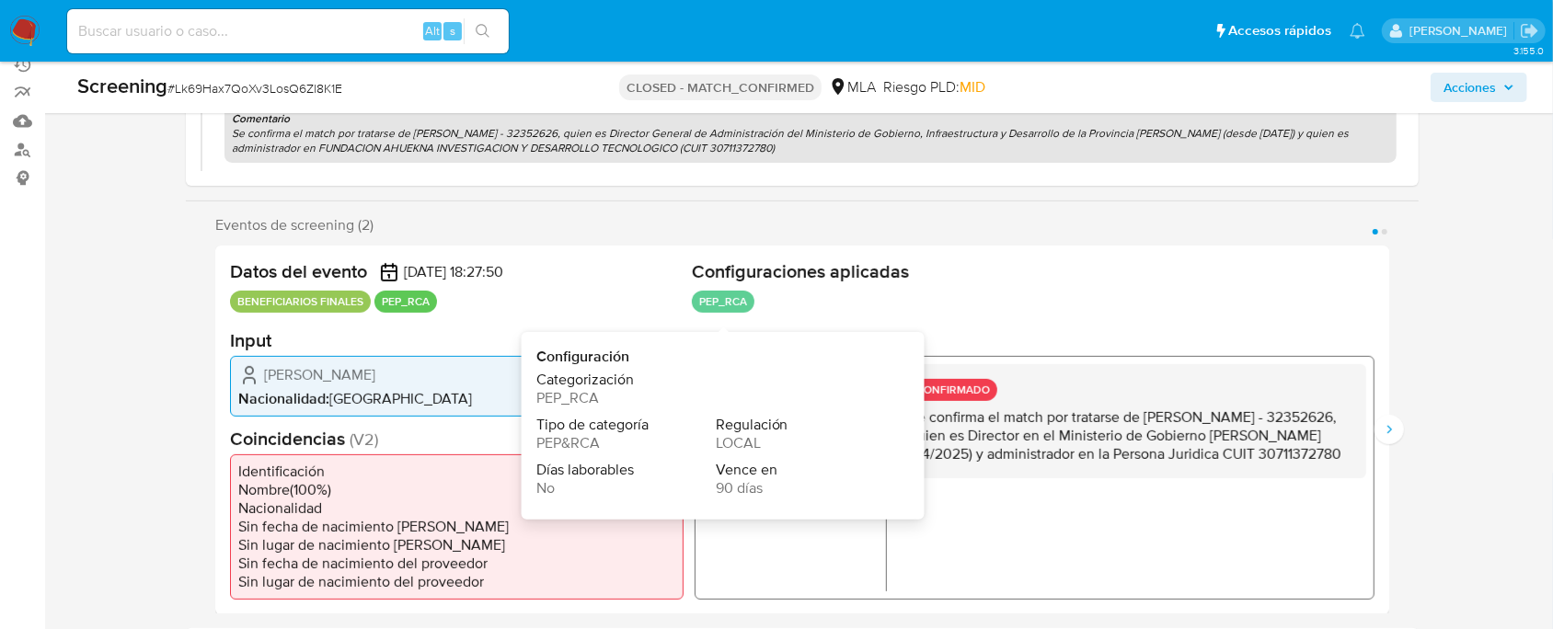  Describe the element at coordinates (972, 86) in the screenshot. I see `span: MID` at that location.